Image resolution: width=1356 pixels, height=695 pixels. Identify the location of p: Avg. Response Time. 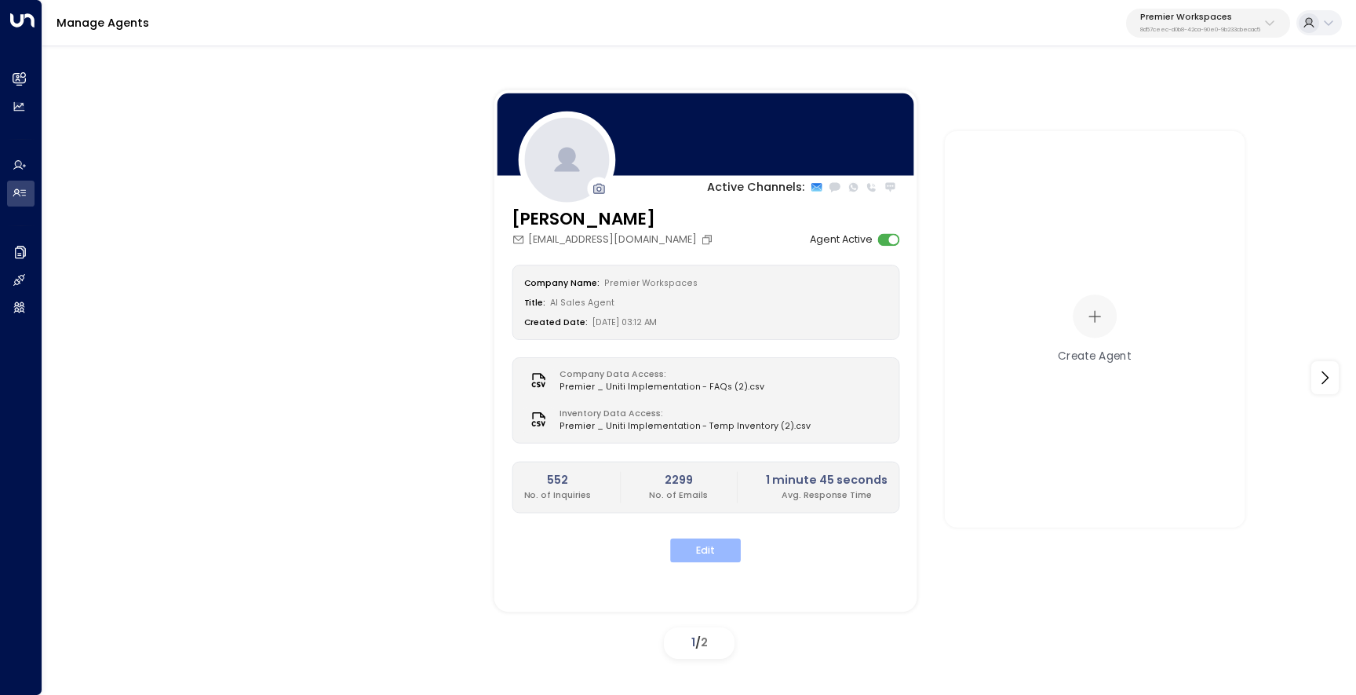
(827, 495).